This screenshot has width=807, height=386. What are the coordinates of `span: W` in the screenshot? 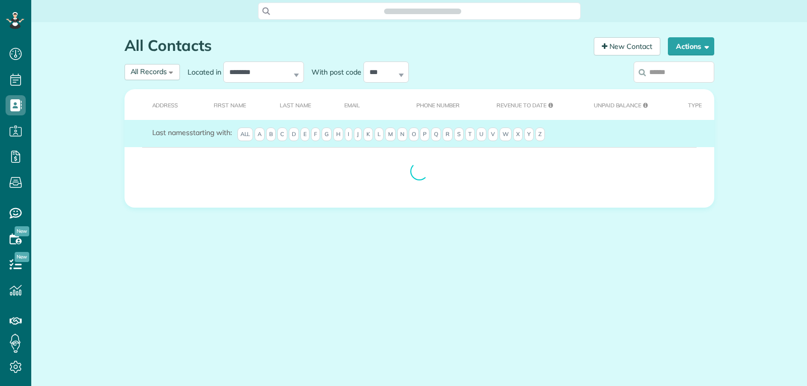 It's located at (505, 135).